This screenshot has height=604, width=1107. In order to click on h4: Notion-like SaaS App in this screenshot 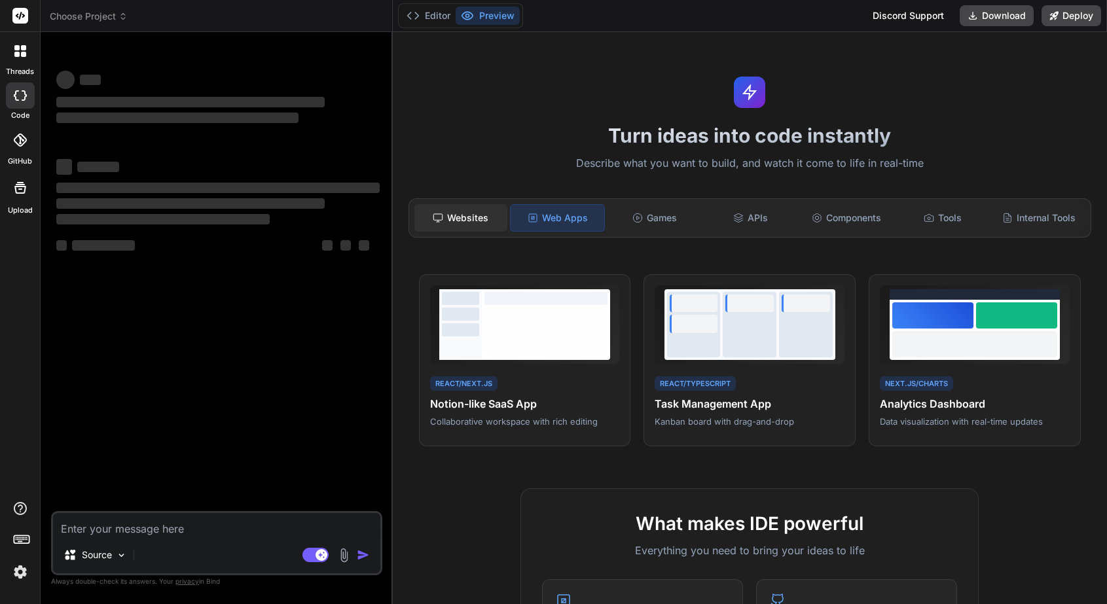, I will do `click(525, 404)`.